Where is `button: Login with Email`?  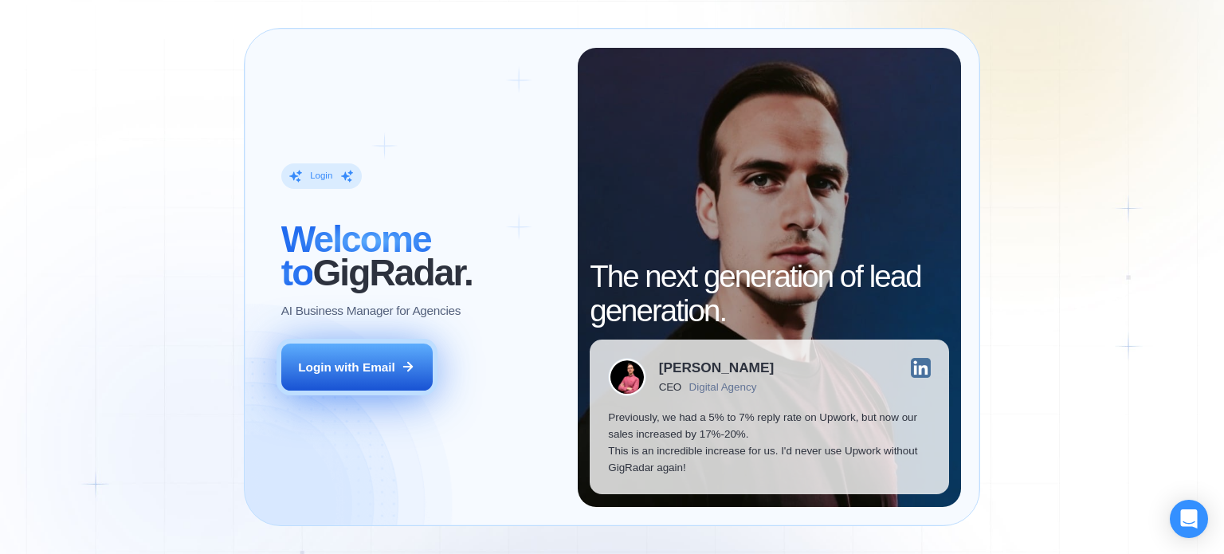 button: Login with Email is located at coordinates (357, 367).